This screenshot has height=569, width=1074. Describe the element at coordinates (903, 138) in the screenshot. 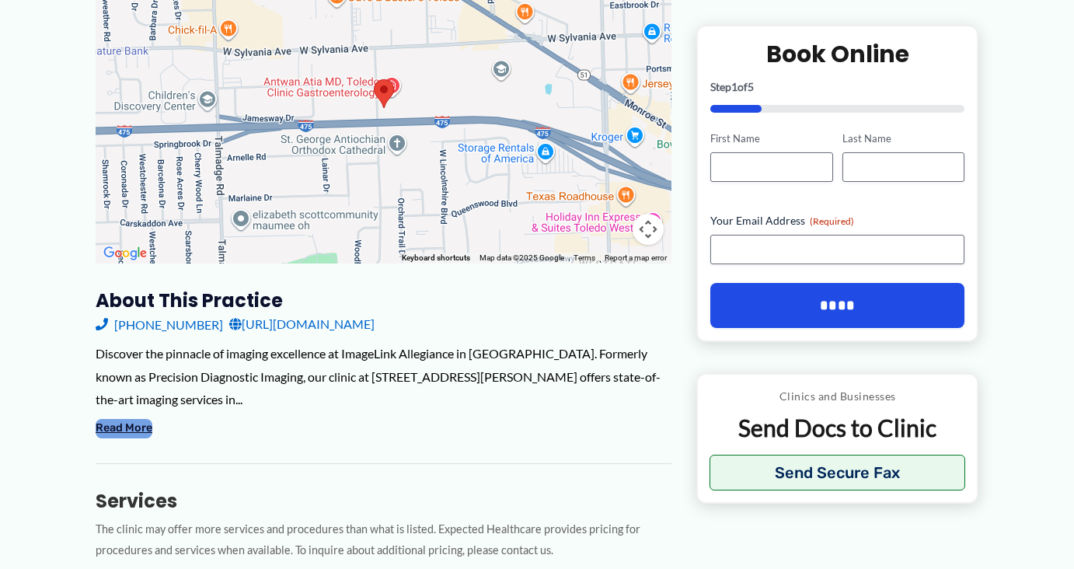

I see `label: Last Name` at that location.